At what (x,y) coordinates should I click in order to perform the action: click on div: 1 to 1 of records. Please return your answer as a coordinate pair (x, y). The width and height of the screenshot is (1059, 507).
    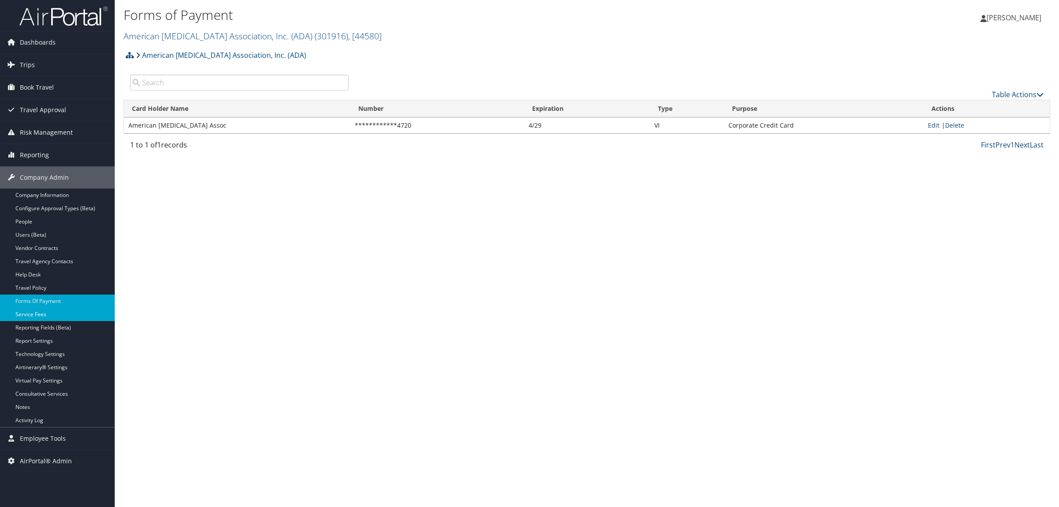
    Looking at the image, I should click on (239, 147).